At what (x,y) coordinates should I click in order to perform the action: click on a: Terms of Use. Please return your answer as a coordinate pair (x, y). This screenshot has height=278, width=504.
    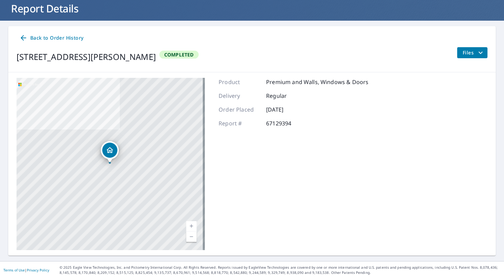
    Looking at the image, I should click on (14, 270).